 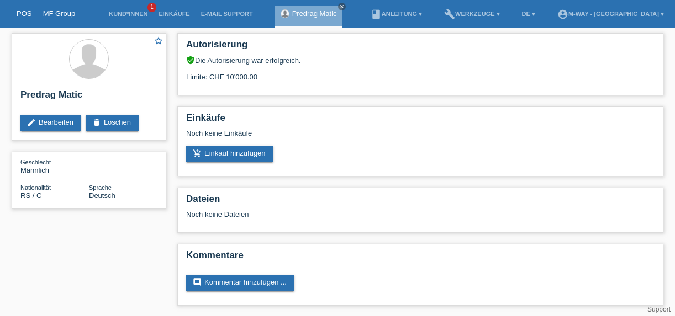 What do you see at coordinates (563, 14) in the screenshot?
I see `i: account_circle` at bounding box center [563, 14].